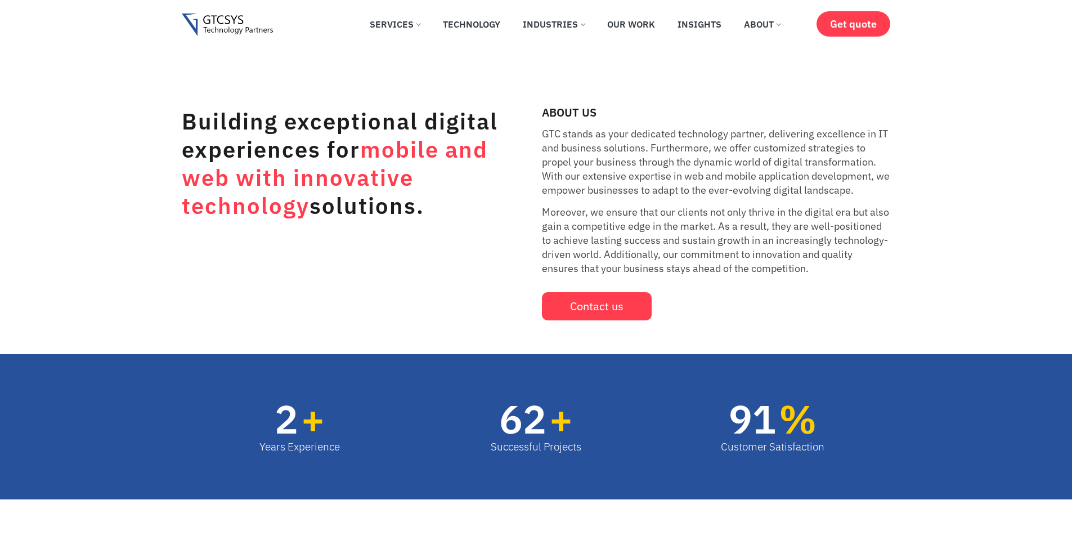 Image resolution: width=1072 pixels, height=558 pixels. I want to click on span: 2, so click(286, 419).